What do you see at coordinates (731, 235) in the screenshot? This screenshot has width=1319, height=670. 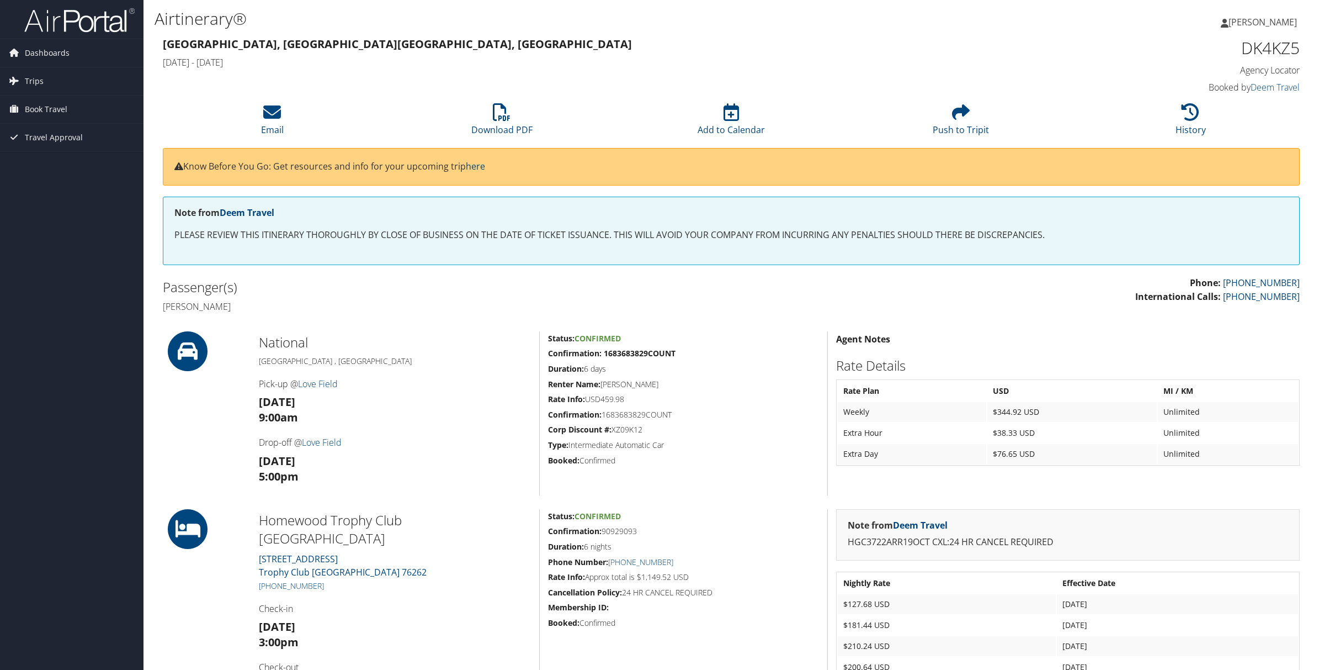 I see `p: PLEASE REVIEW THIS ITINERARY THOROUGHLY BY CLOSE OF BUSINESS ON THE DATE OF TICKET ISSUANCE. THIS...` at bounding box center [731, 235].